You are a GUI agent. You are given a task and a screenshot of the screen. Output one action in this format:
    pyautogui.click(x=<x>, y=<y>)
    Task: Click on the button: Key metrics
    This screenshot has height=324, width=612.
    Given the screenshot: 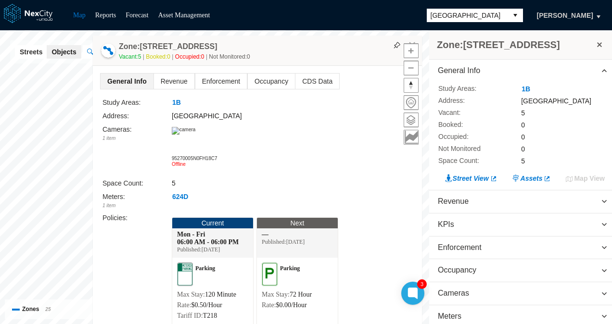 What is the action you would take?
    pyautogui.click(x=411, y=137)
    